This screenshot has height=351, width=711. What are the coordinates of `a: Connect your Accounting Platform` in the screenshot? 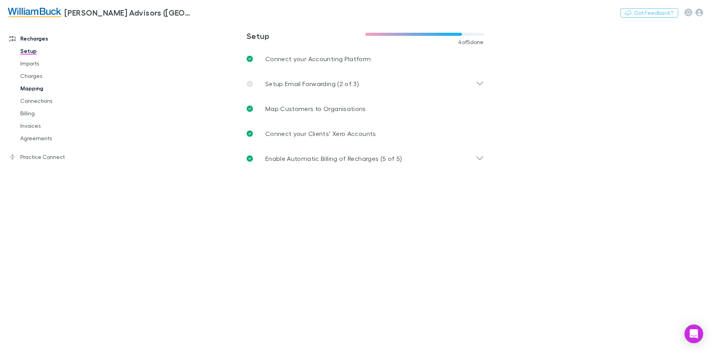 It's located at (365, 59).